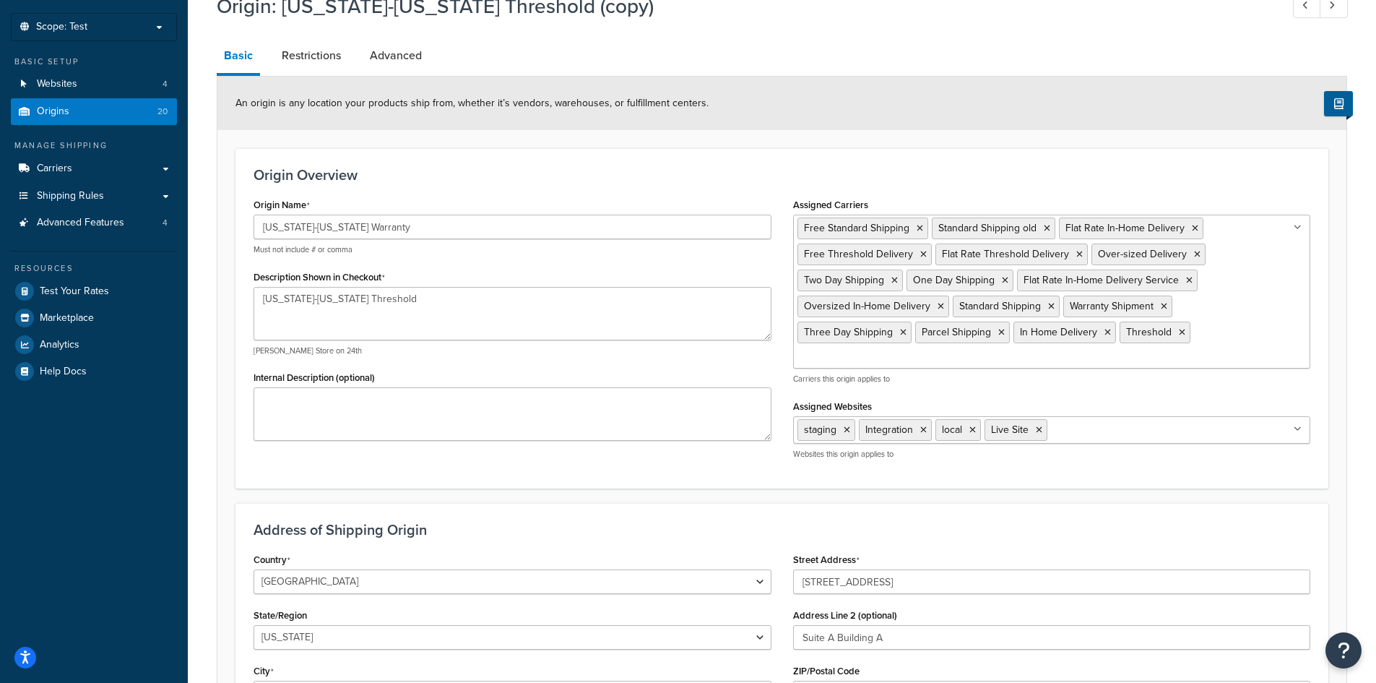 The image size is (1376, 683). Describe the element at coordinates (858, 254) in the screenshot. I see `span: Free Threshold Delivery` at that location.